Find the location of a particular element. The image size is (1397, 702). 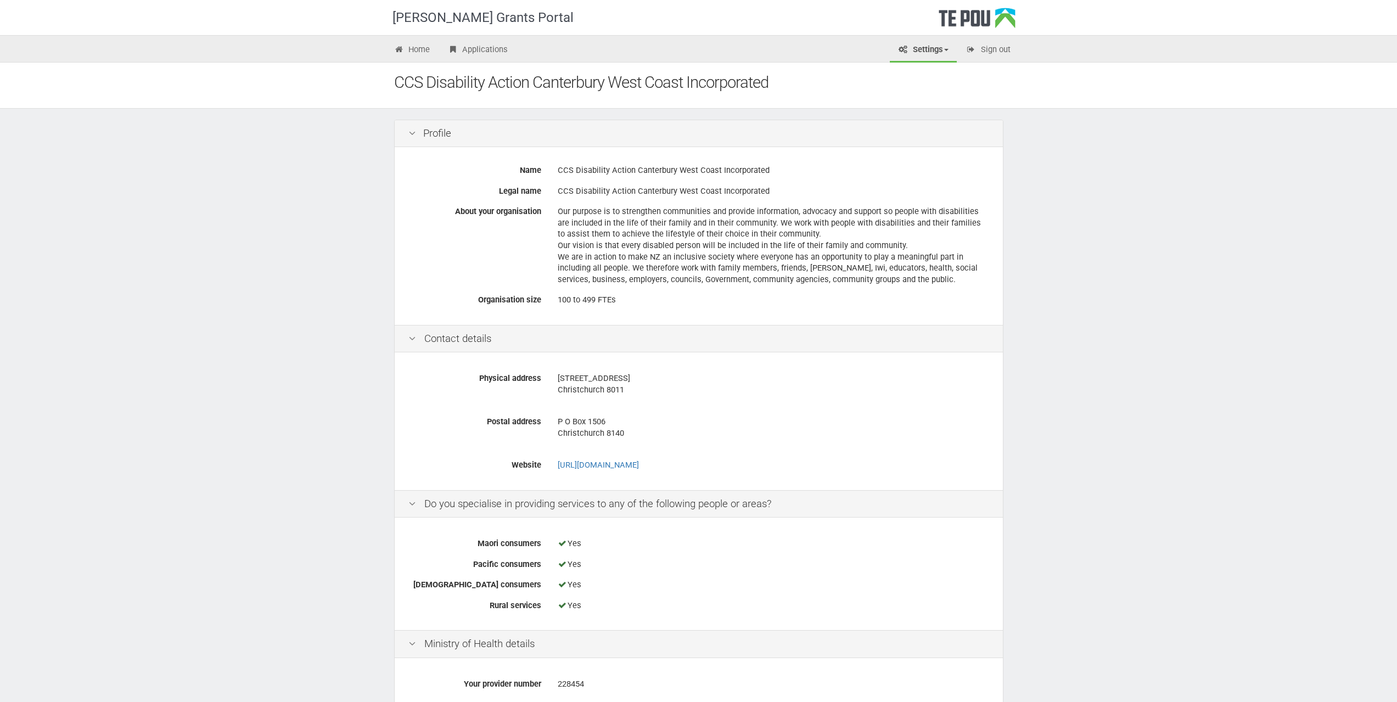

a: Sign out is located at coordinates (988, 50).